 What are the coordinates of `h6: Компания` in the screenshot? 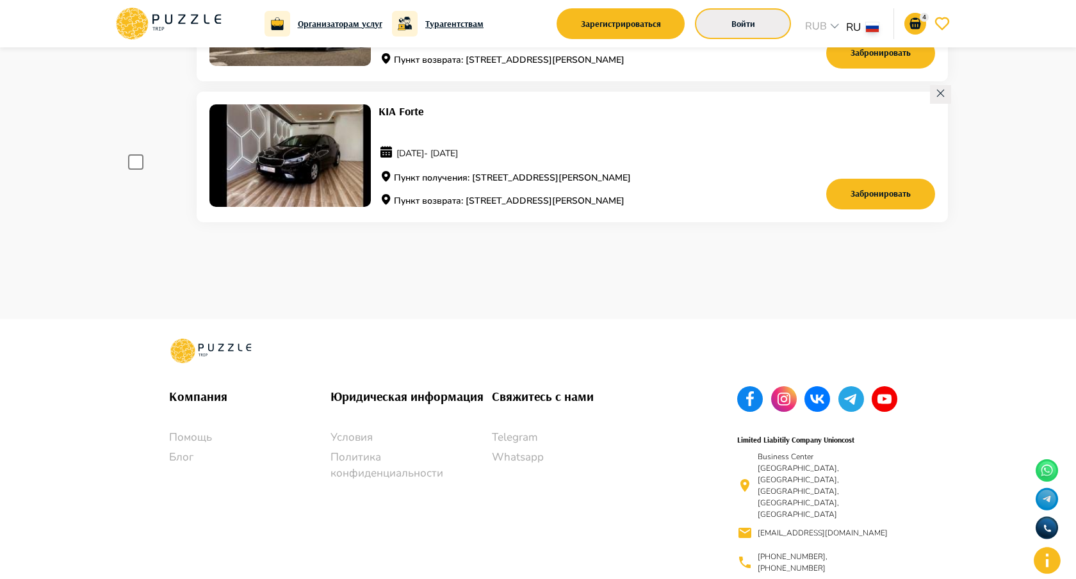 It's located at (250, 396).